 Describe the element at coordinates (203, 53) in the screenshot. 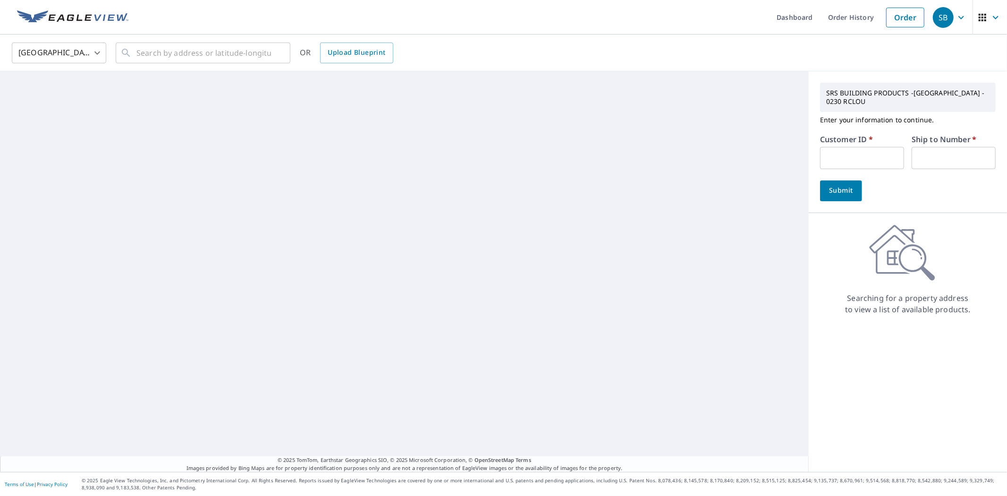

I see `input: Search by address or latitude-longitude` at that location.